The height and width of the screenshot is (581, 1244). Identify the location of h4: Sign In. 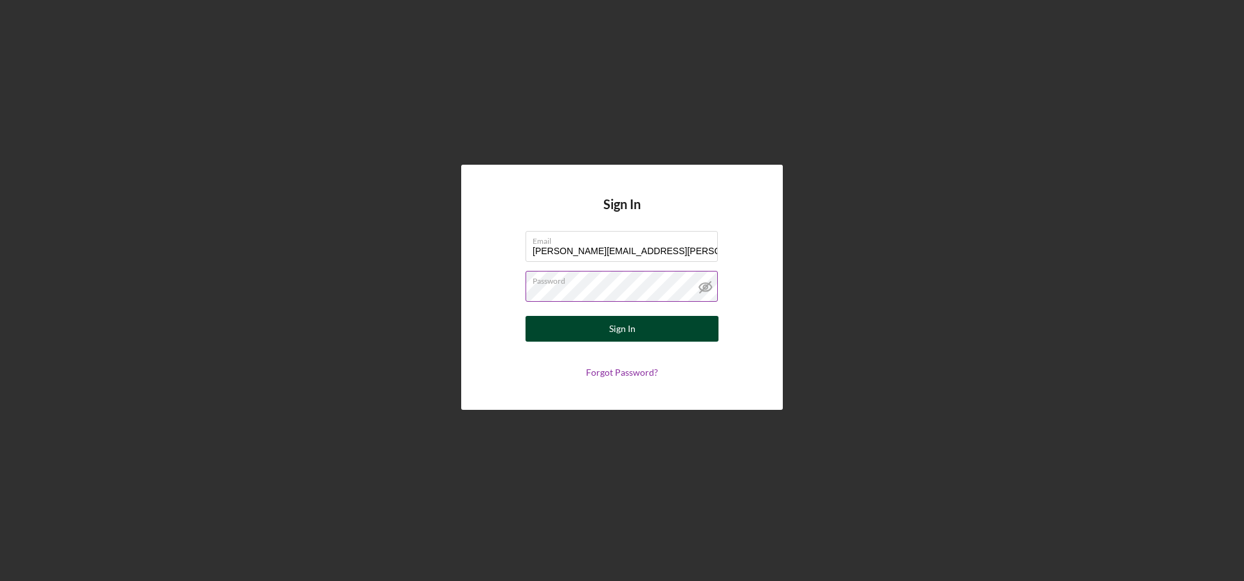
(622, 213).